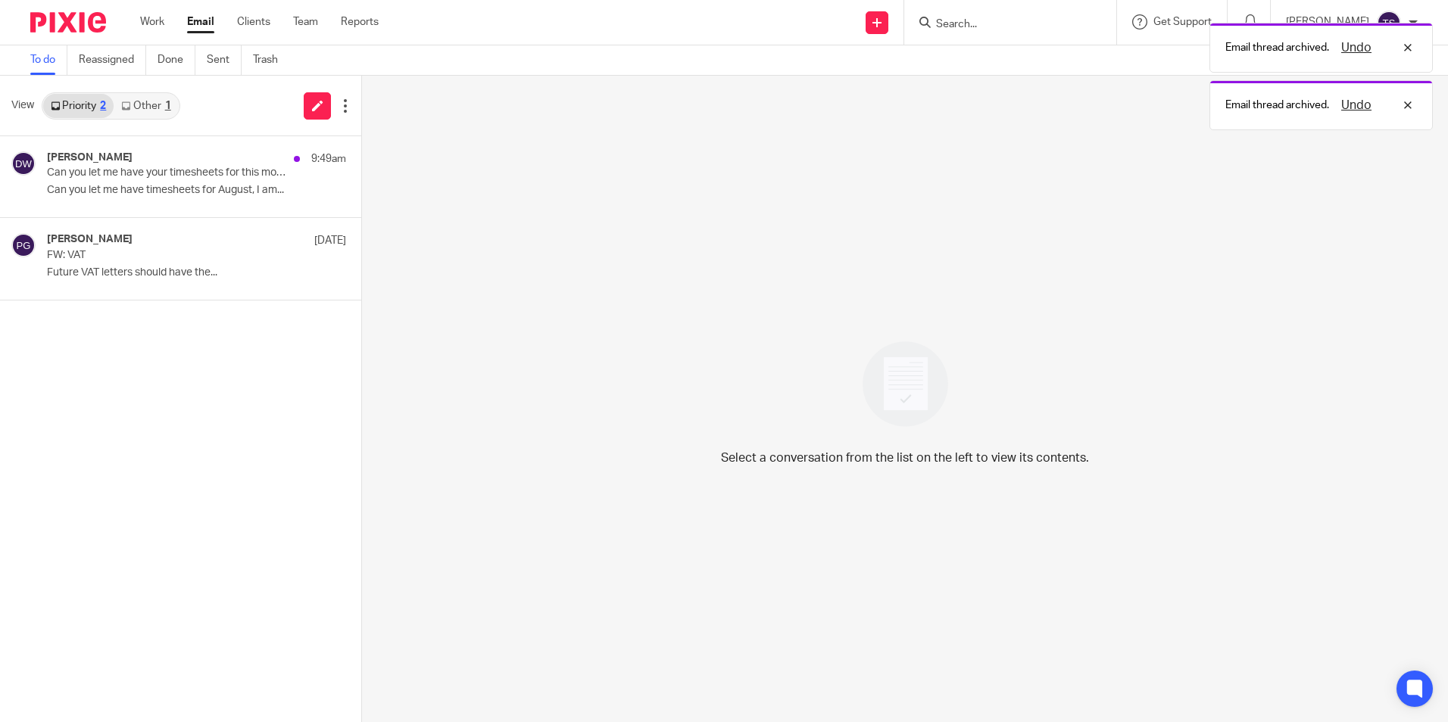  What do you see at coordinates (176, 60) in the screenshot?
I see `a: Done` at bounding box center [176, 60].